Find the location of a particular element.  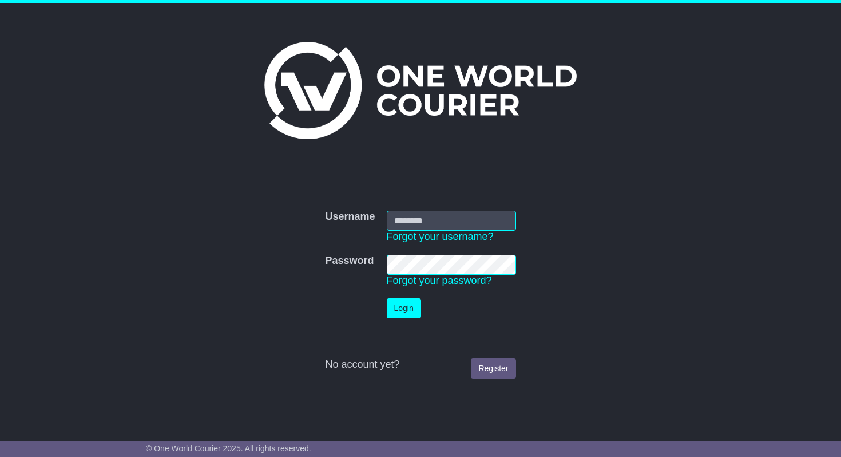

label: Password is located at coordinates (349, 261).